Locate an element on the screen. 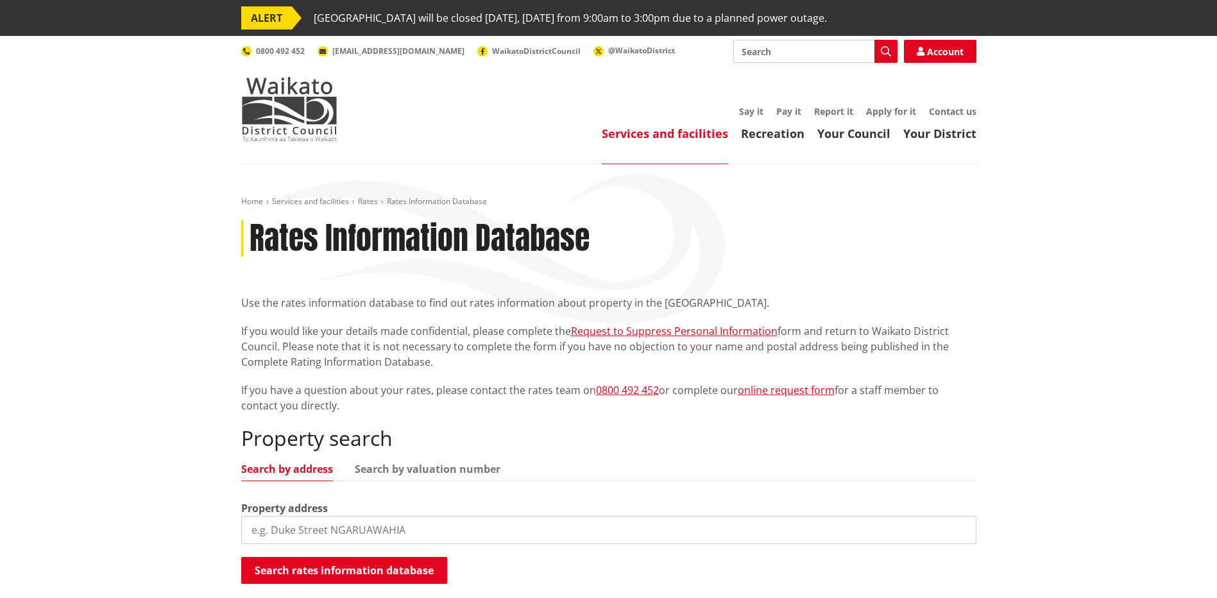 The height and width of the screenshot is (598, 1217). a: Rates is located at coordinates (368, 201).